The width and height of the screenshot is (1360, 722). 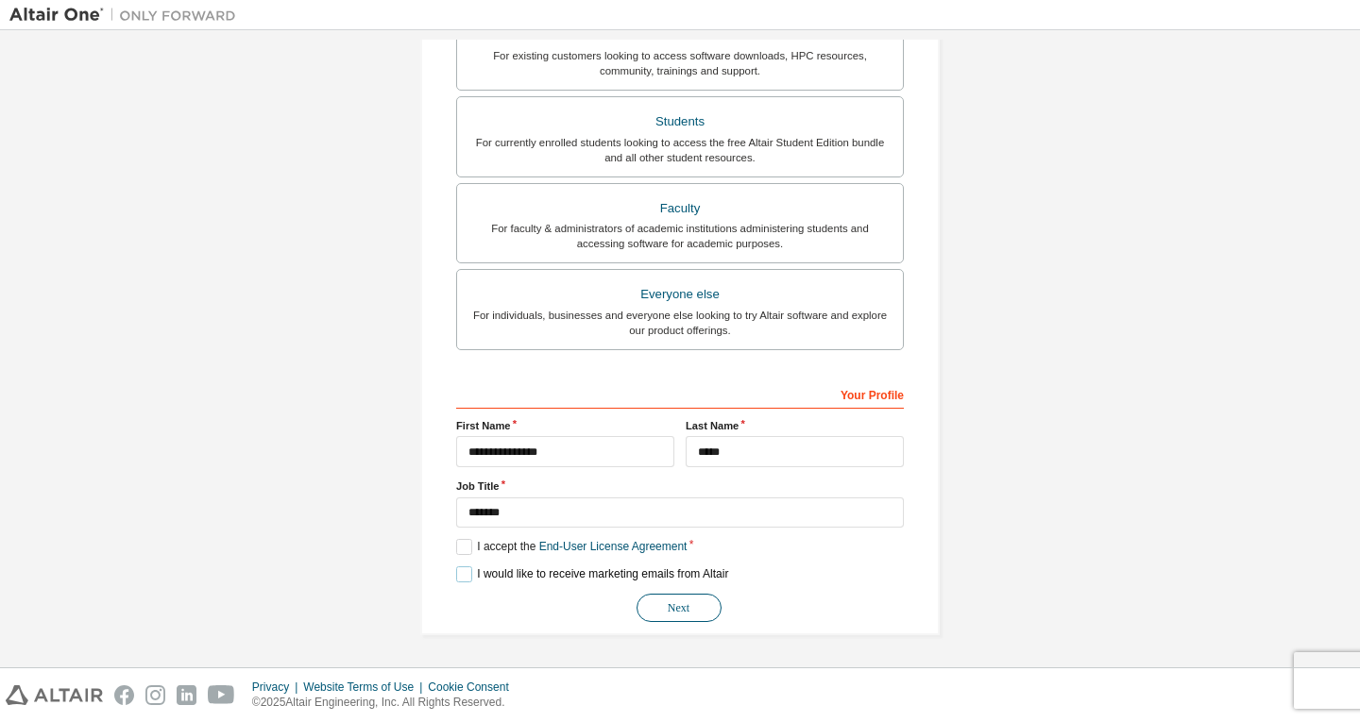 I want to click on div: For individuals, businesses and everyone else looking to try Altair software and explore our prod..., so click(x=680, y=323).